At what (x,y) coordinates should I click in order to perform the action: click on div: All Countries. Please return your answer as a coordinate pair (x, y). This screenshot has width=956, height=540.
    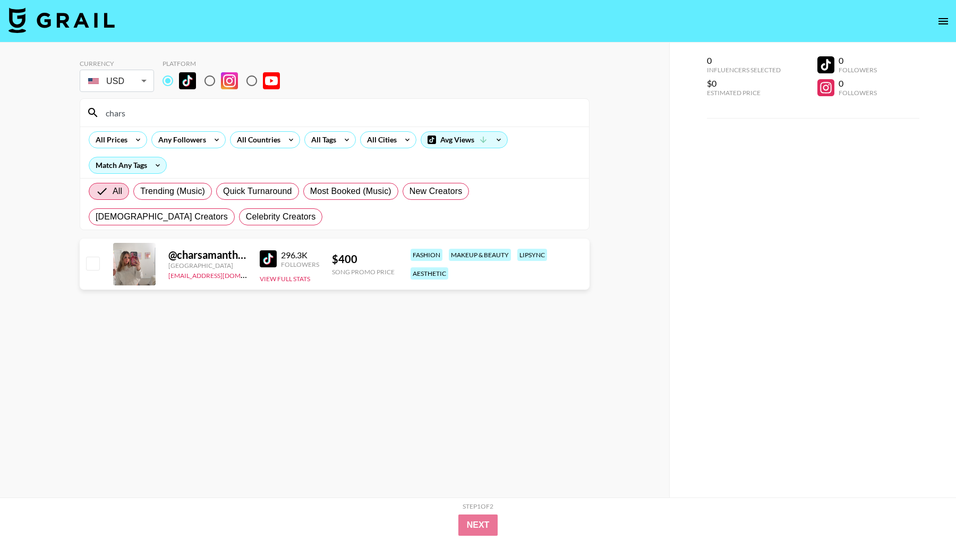
    Looking at the image, I should click on (257, 140).